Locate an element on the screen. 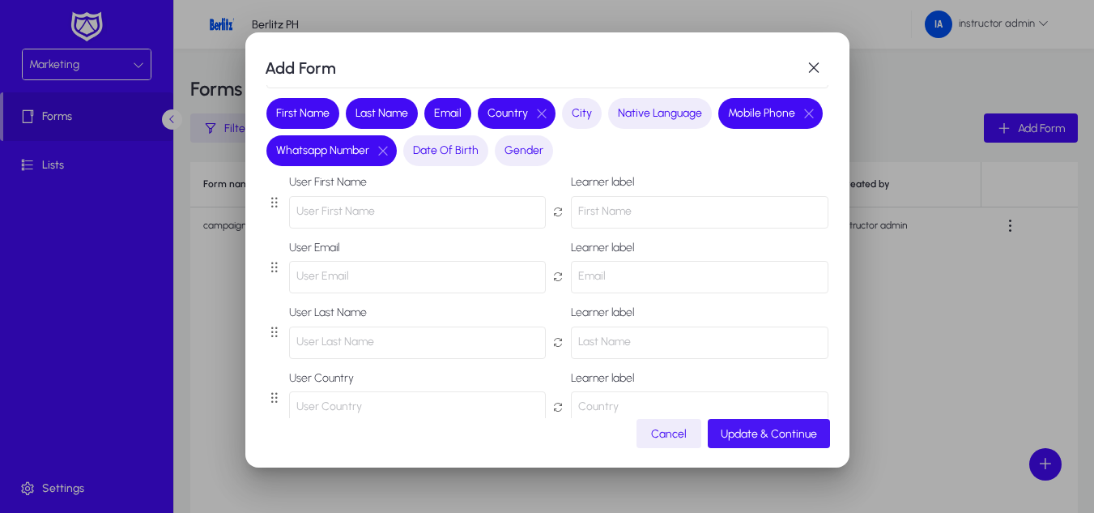 The width and height of the screenshot is (1094, 513). label: User First Name is located at coordinates (418, 182).